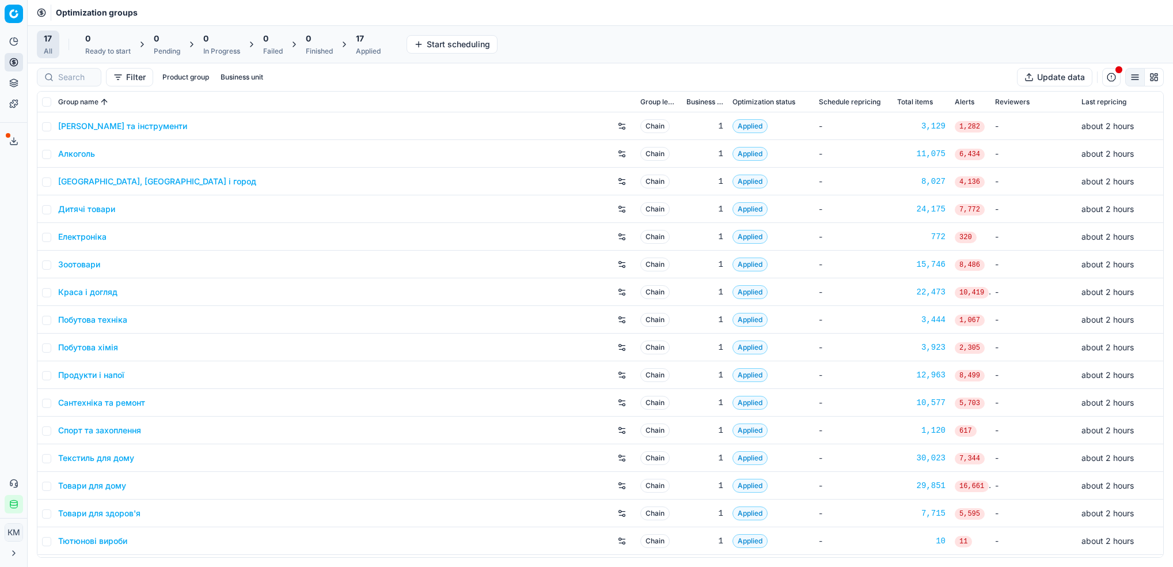 This screenshot has height=567, width=1173. What do you see at coordinates (849, 102) in the screenshot?
I see `span: Schedule repricing` at bounding box center [849, 102].